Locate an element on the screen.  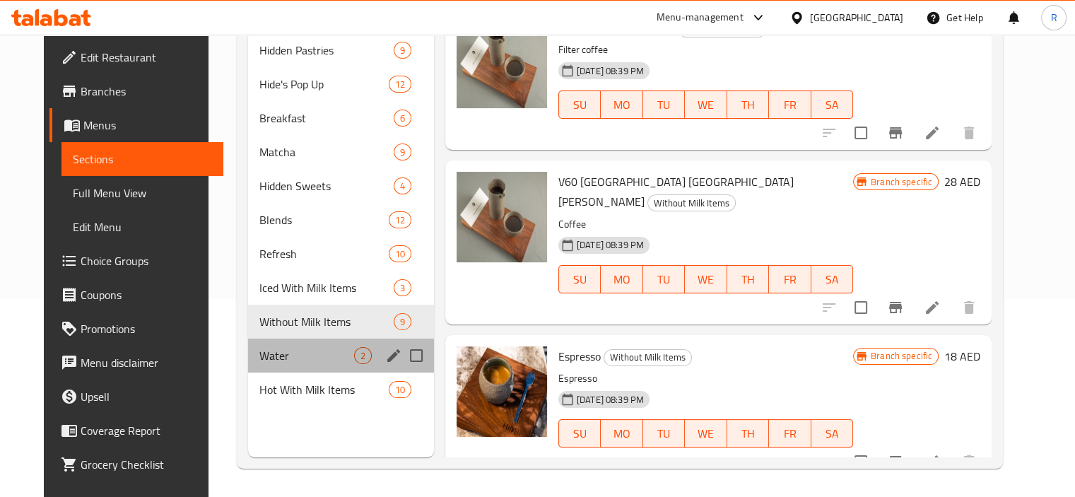
span: Sections is located at coordinates (142, 159).